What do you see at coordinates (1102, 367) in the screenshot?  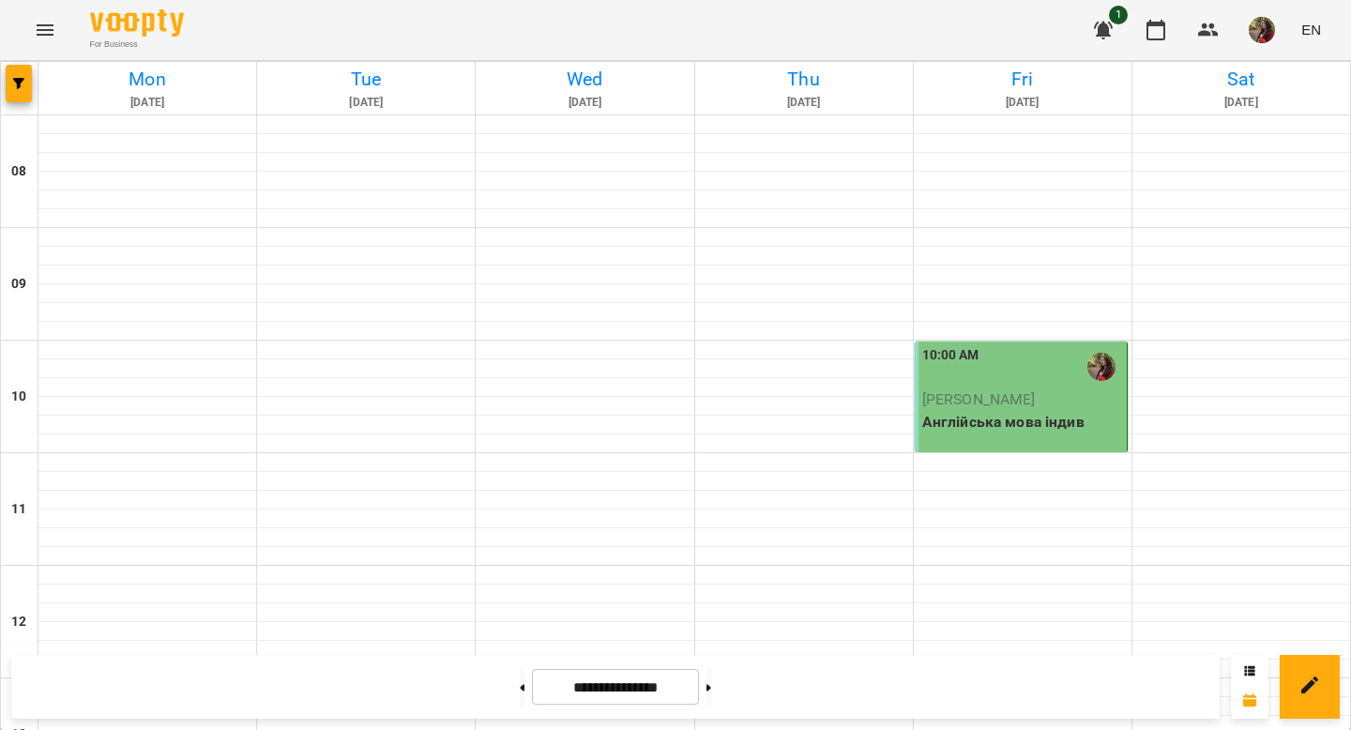 I see `img: Катя Силенко` at bounding box center [1102, 367].